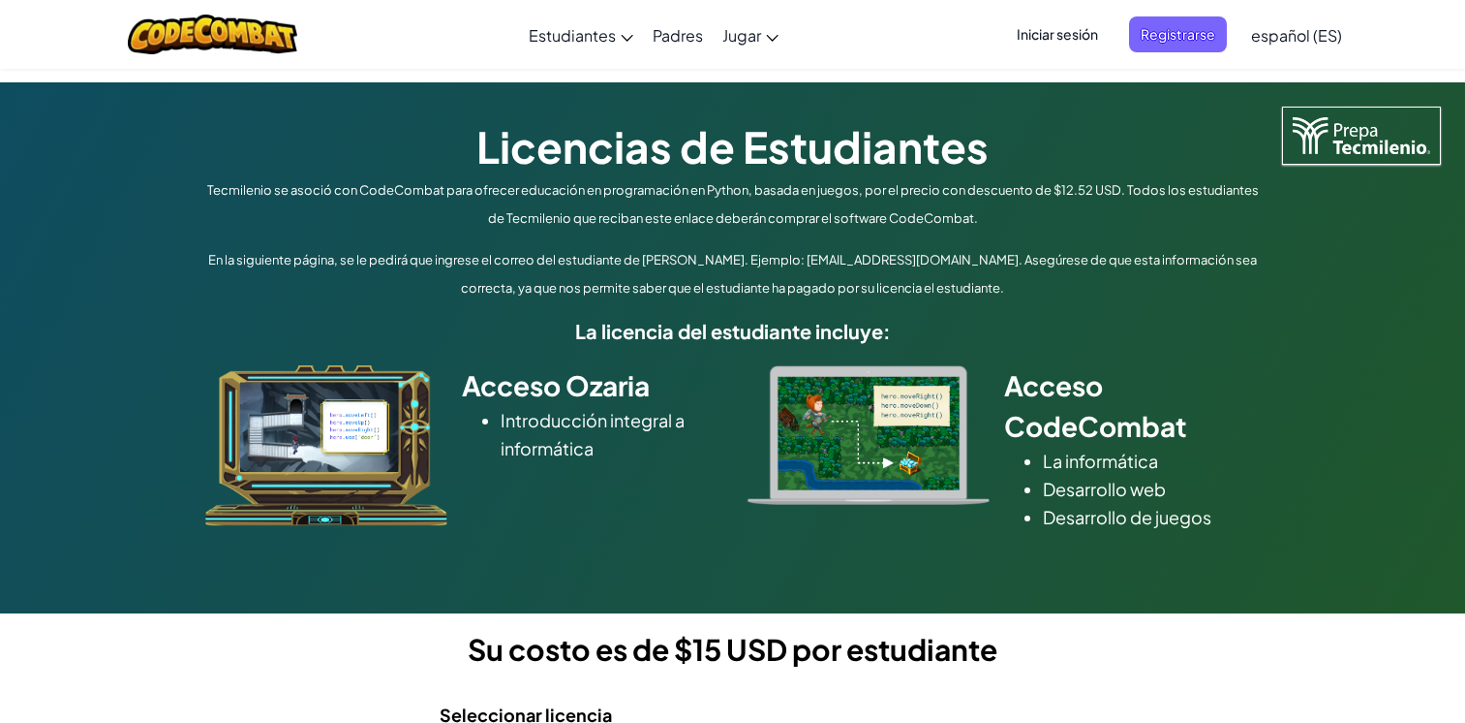  I want to click on button: Iniciar sesión, so click(1058, 34).